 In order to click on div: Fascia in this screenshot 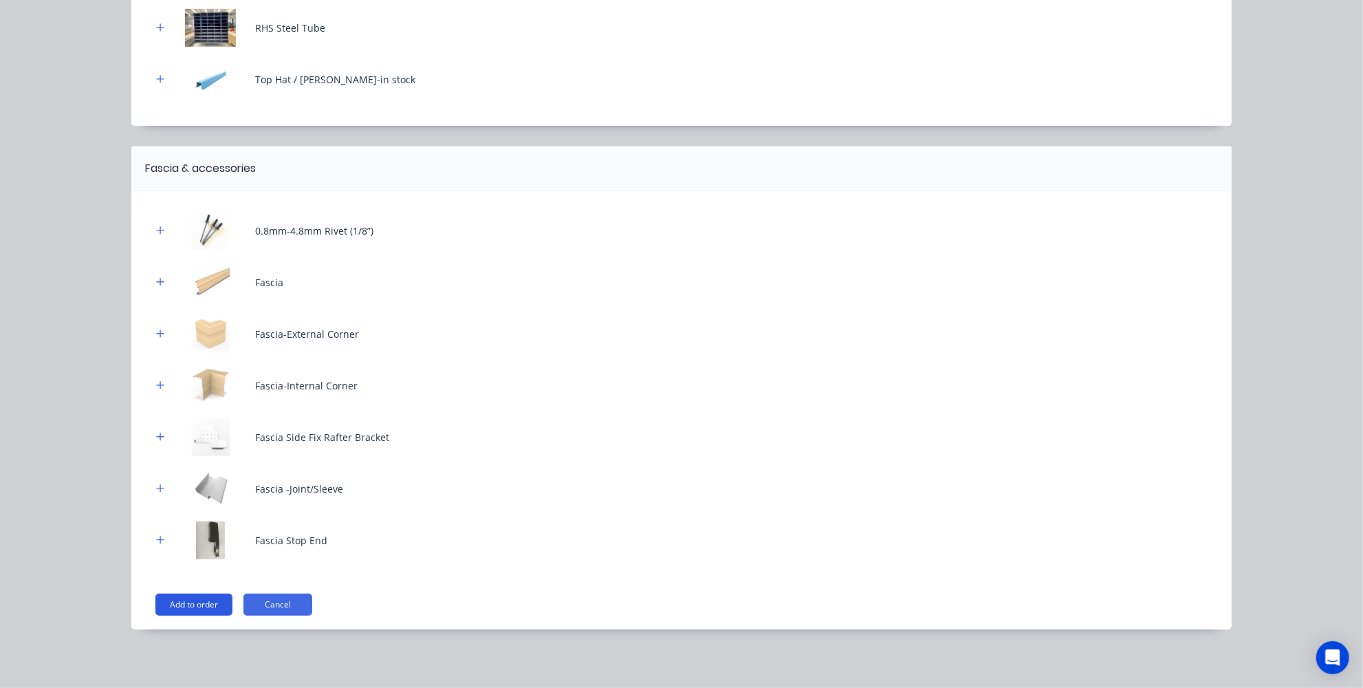, I will do `click(269, 282)`.